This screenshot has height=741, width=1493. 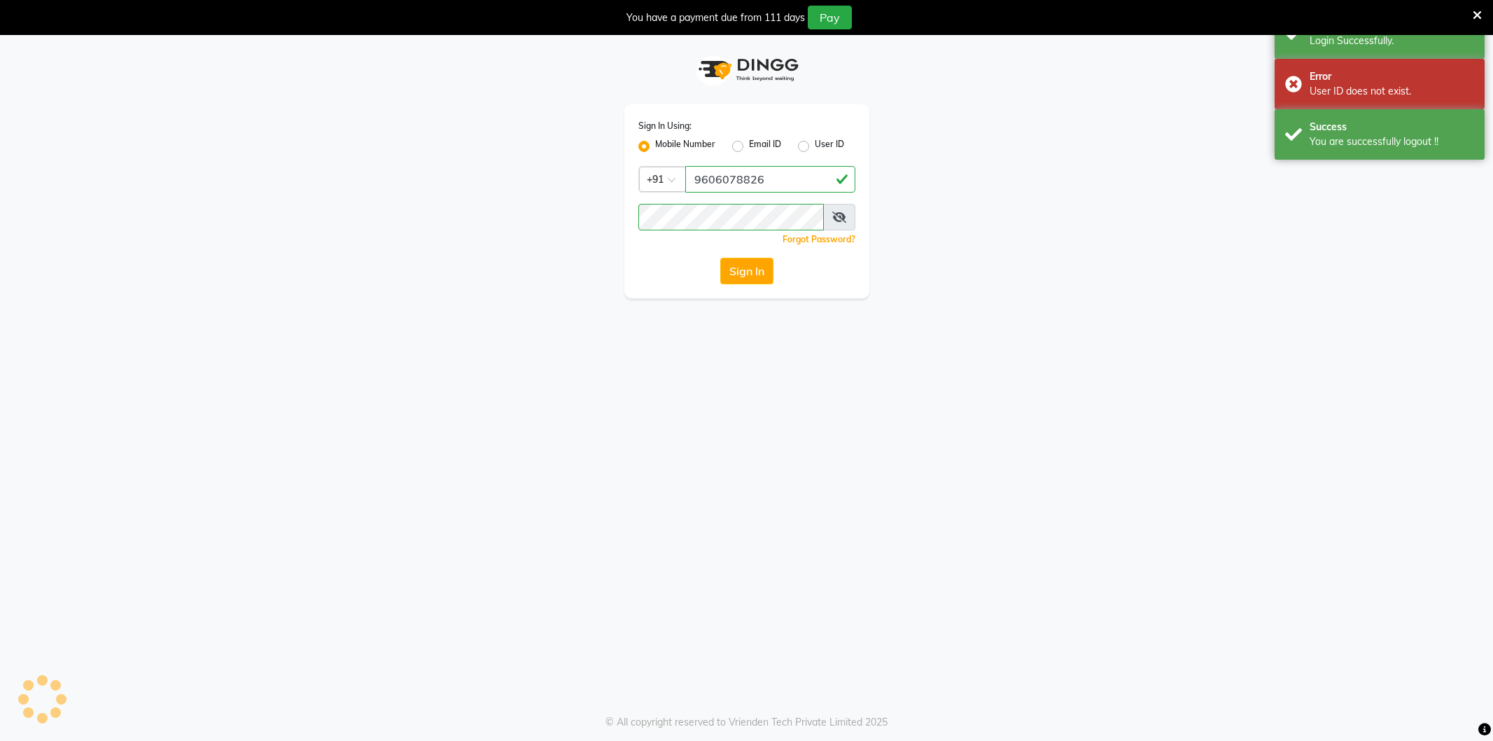 What do you see at coordinates (665, 126) in the screenshot?
I see `label: Sign In Using:` at bounding box center [665, 126].